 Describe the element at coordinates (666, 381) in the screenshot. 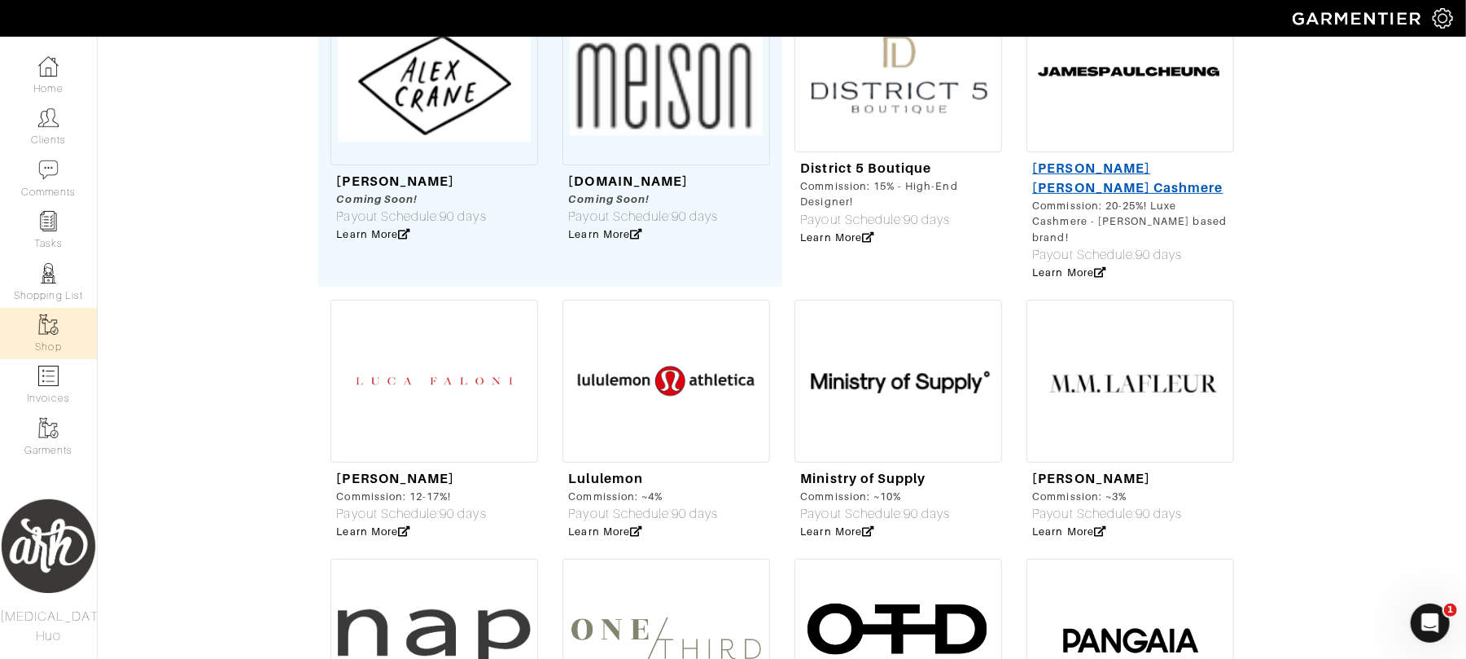

I see `img: lululemon-logo-png-transparent.png` at that location.